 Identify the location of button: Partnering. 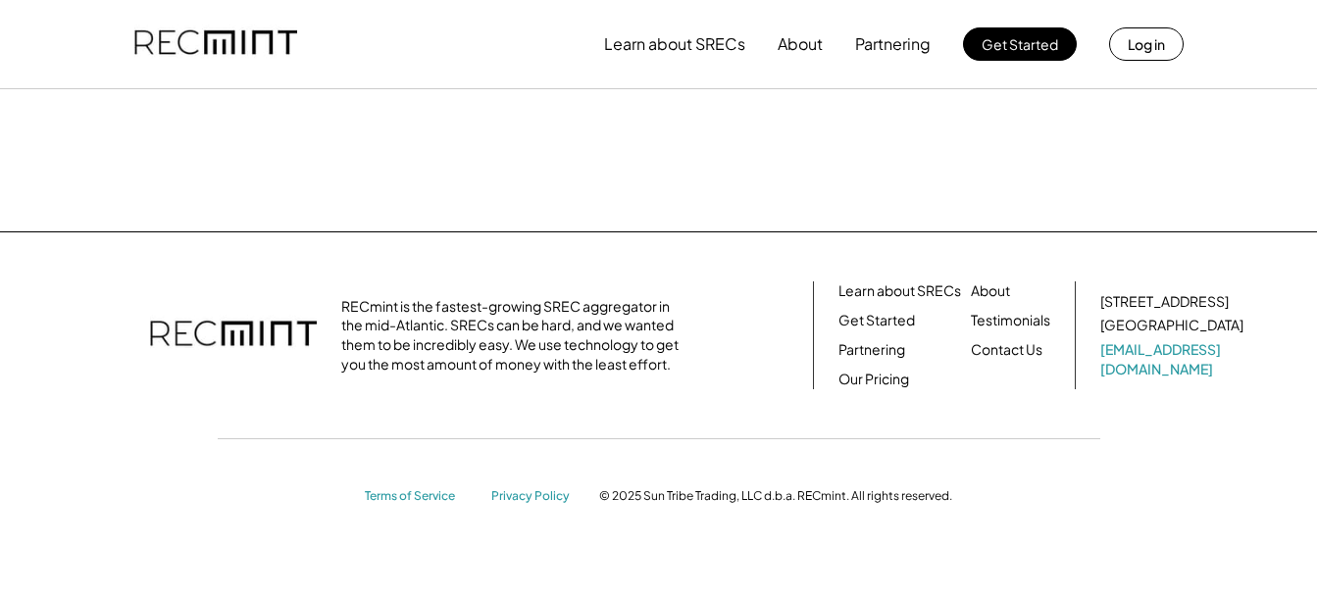
(892, 44).